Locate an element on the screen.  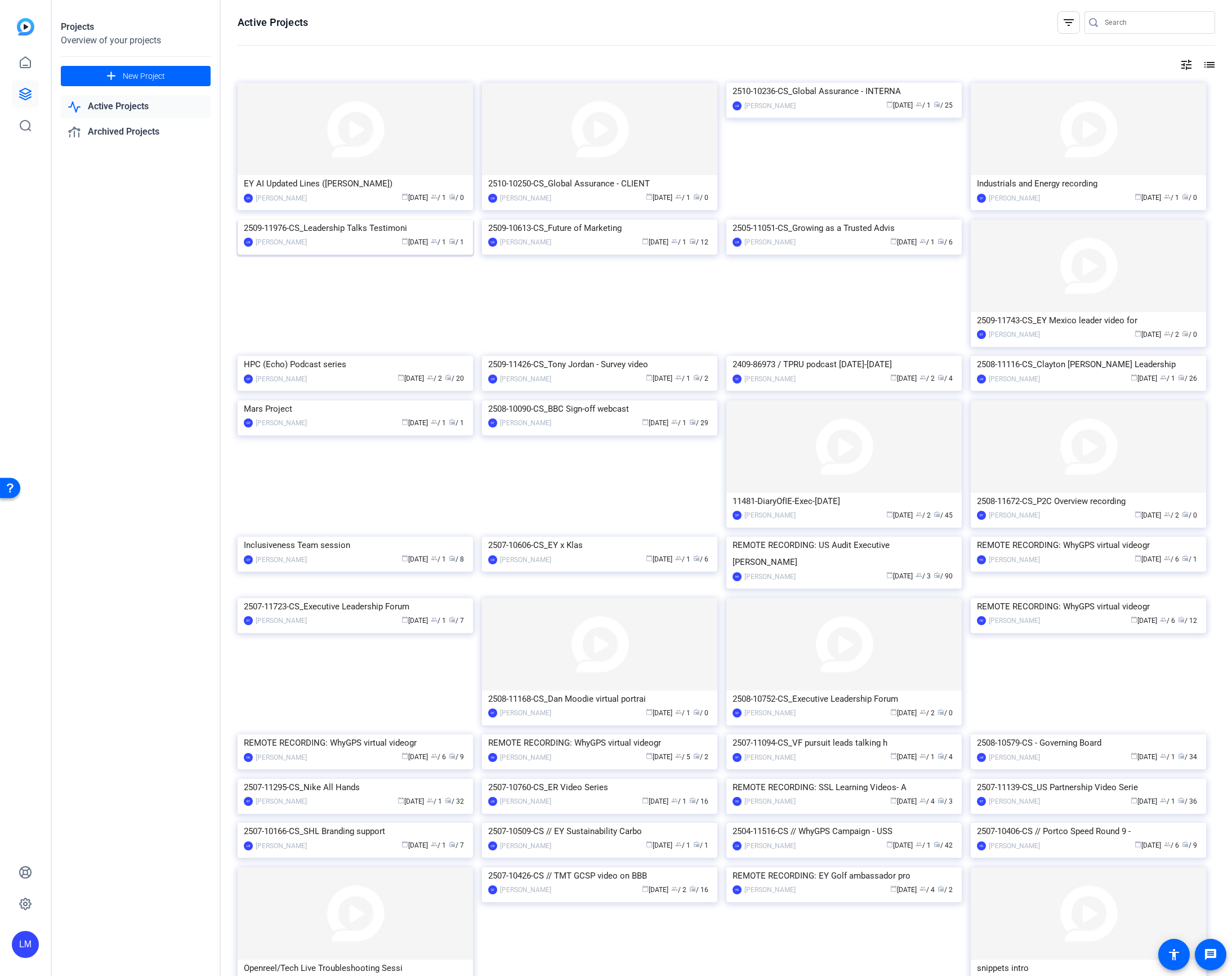
span: / 16 is located at coordinates (699, 801).